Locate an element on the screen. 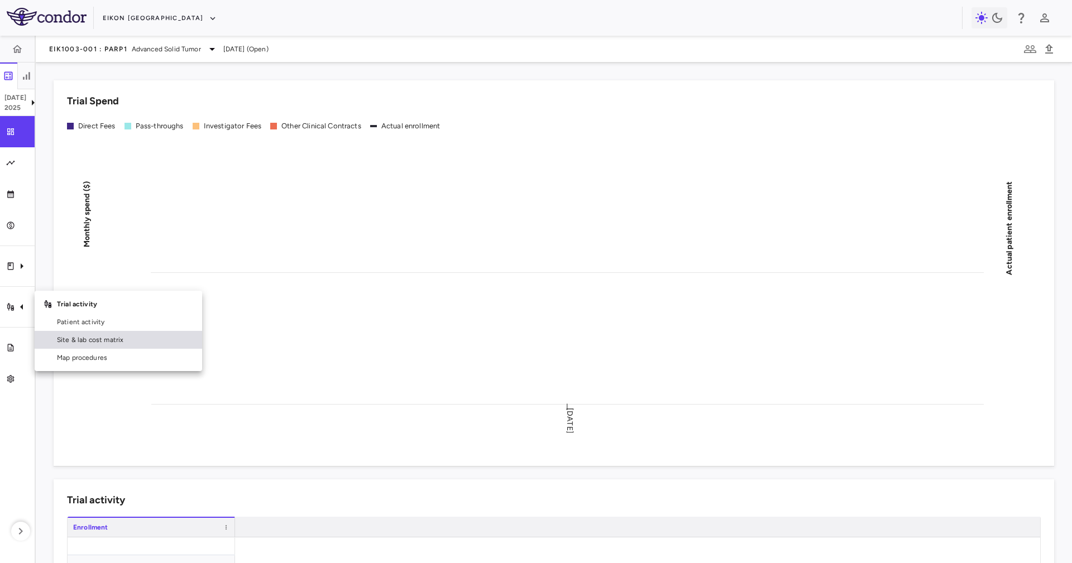 This screenshot has height=563, width=1072. a: Patient activity is located at coordinates (118, 322).